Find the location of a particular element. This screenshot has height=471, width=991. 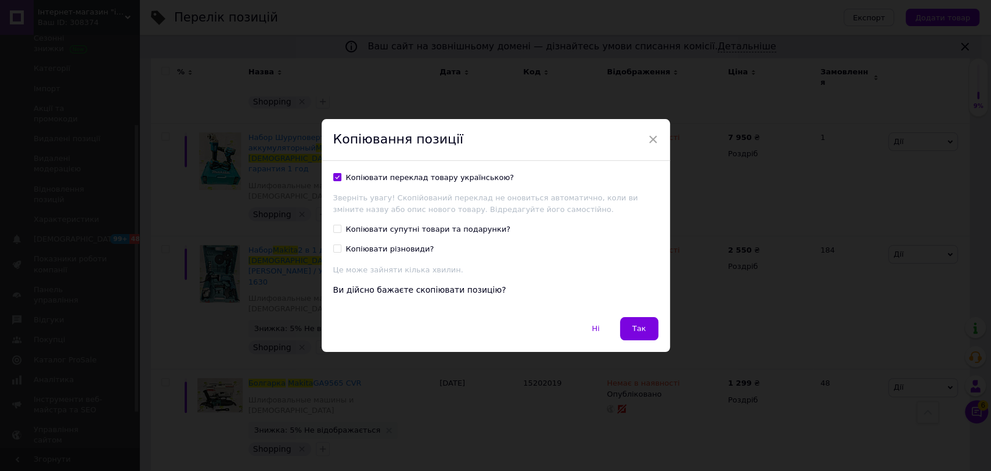

div: Копіювати переклад товару українською? is located at coordinates (430, 178).